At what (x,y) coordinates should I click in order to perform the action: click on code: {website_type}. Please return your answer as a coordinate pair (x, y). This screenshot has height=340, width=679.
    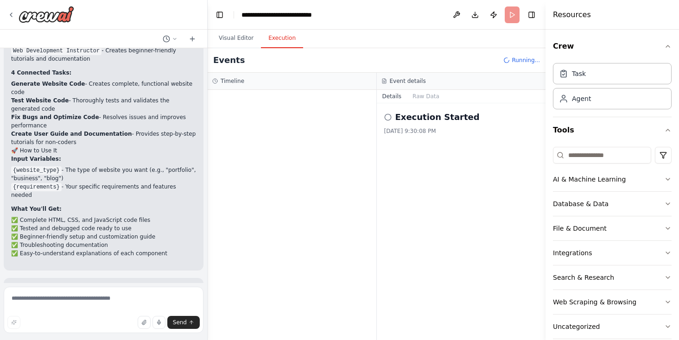
    Looking at the image, I should click on (36, 171).